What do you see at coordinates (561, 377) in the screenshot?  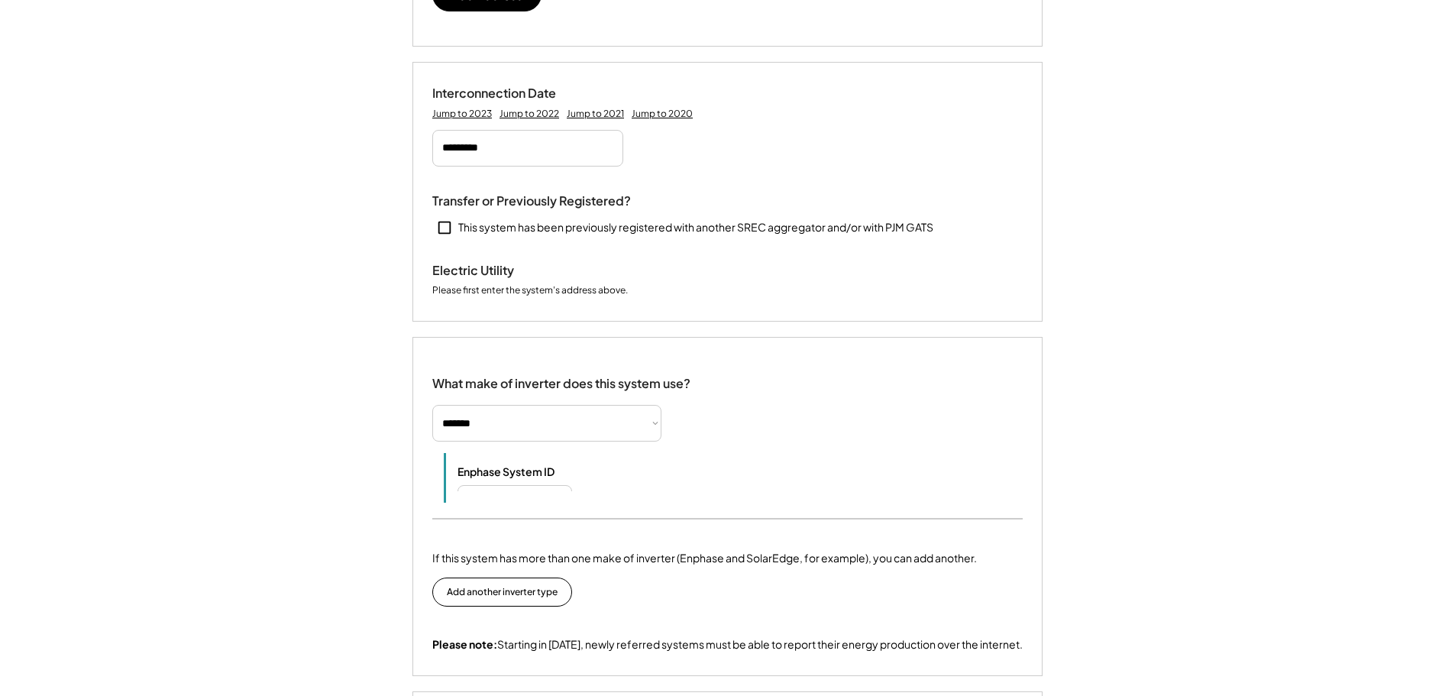 I see `div: What make of inverter does this system use?` at bounding box center [561, 377].